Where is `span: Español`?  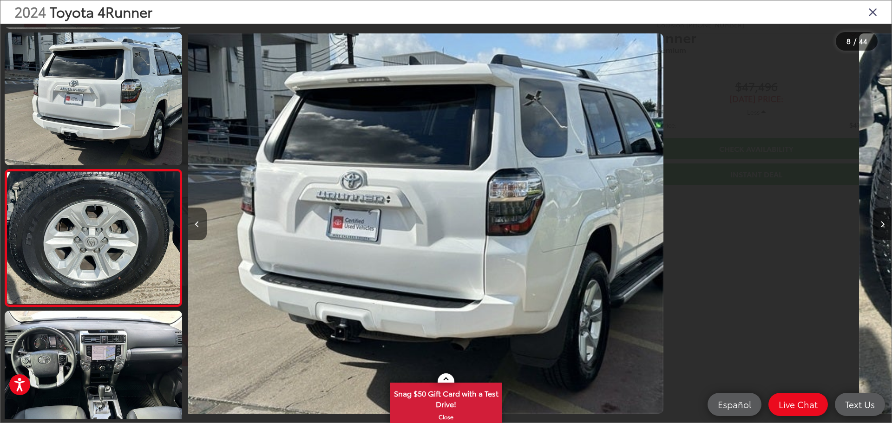
span: Español is located at coordinates (735, 404).